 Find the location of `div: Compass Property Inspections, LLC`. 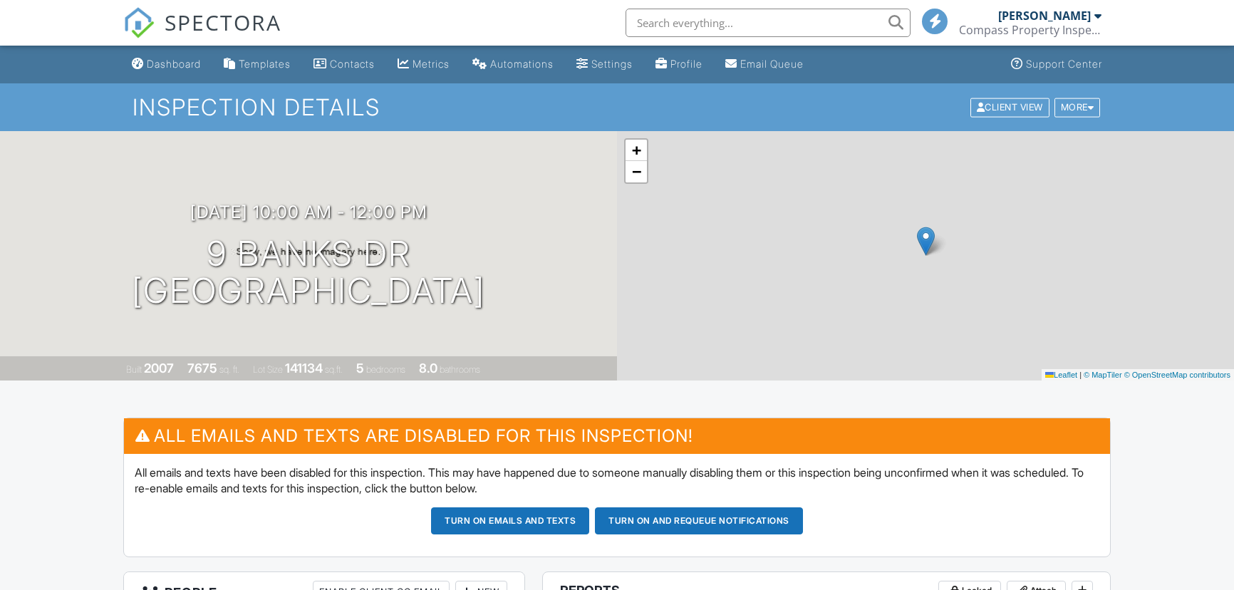

div: Compass Property Inspections, LLC is located at coordinates (1030, 30).